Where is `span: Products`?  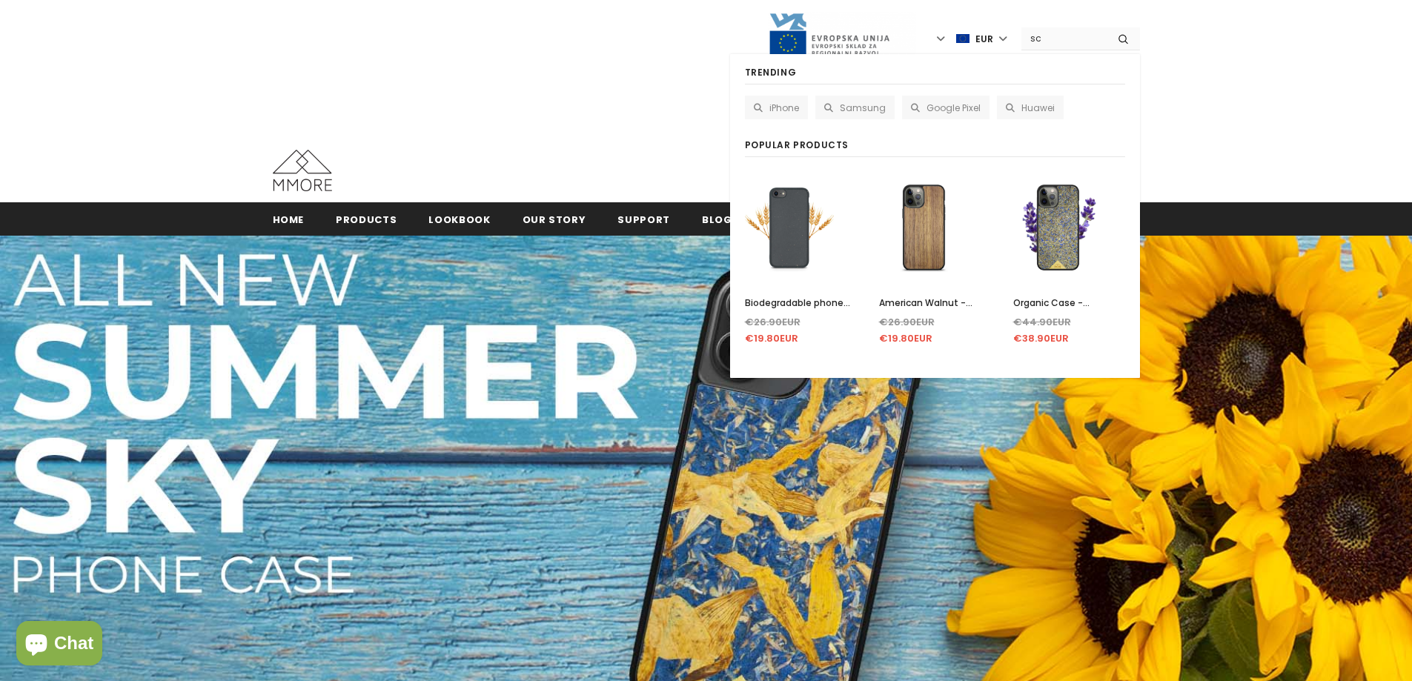
span: Products is located at coordinates (366, 219).